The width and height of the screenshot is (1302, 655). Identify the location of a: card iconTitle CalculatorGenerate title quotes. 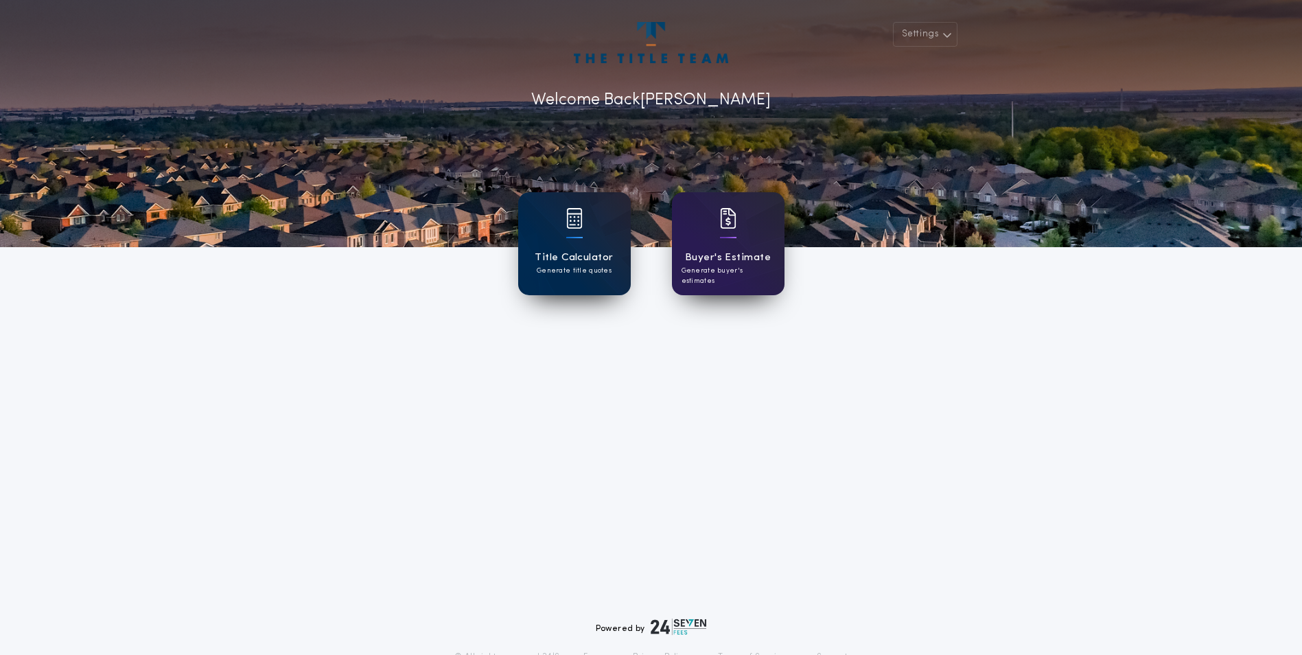
(575, 244).